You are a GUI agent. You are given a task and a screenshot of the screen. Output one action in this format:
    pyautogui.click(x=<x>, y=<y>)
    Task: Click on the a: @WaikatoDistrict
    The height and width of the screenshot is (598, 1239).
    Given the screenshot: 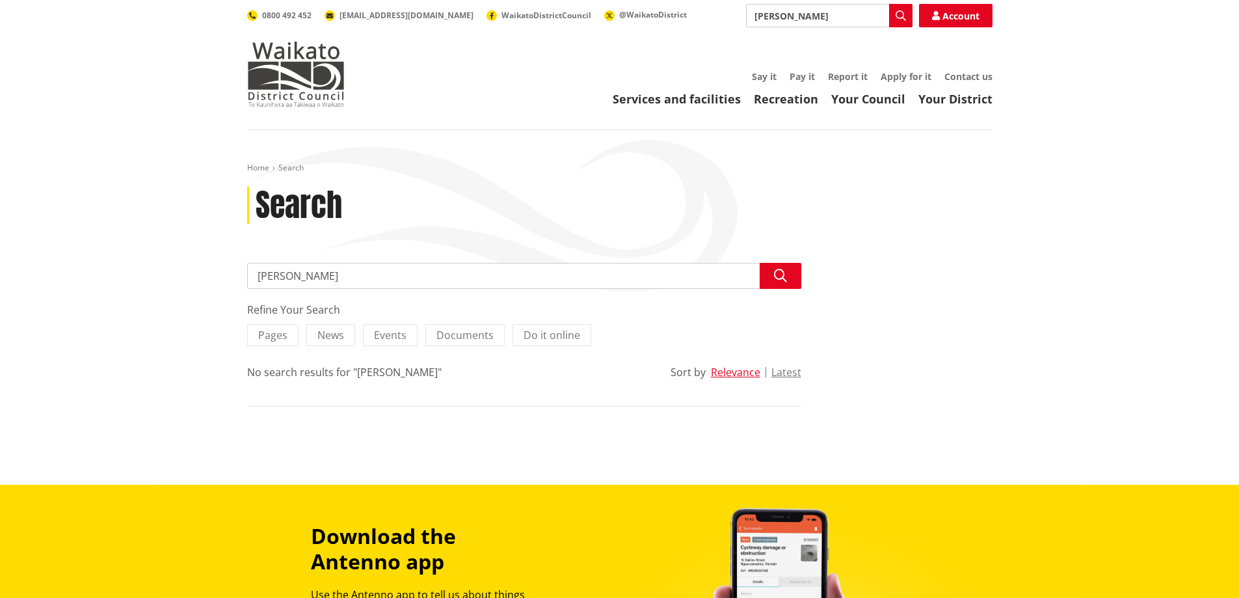 What is the action you would take?
    pyautogui.click(x=645, y=14)
    